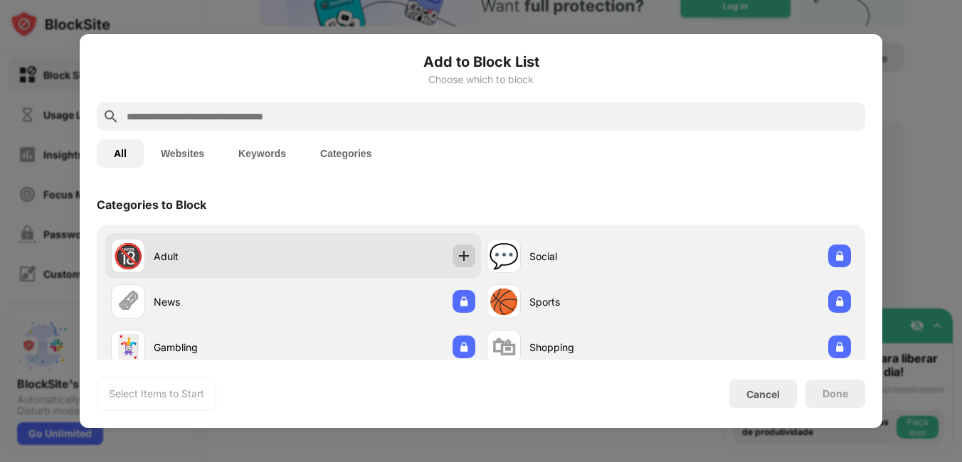  Describe the element at coordinates (599, 347) in the screenshot. I see `div: Shopping` at that location.